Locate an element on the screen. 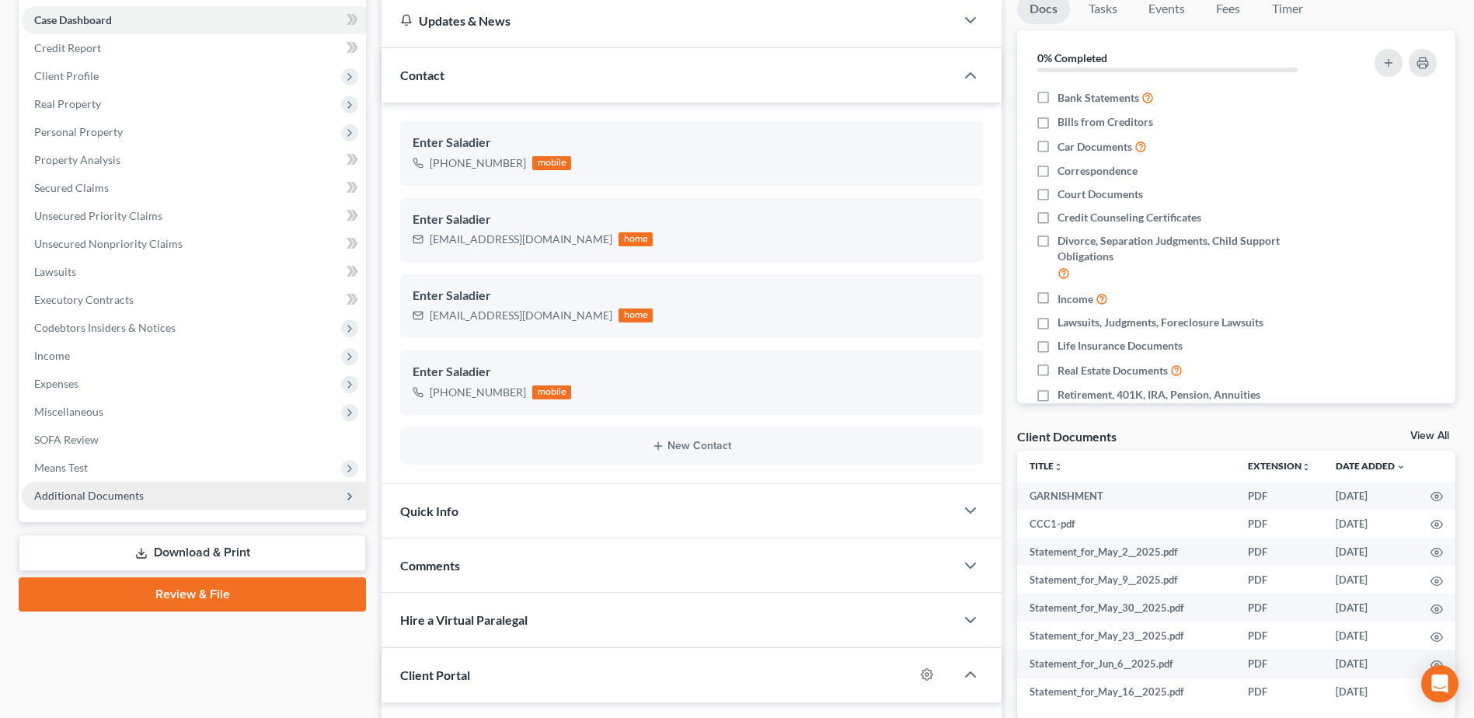  span: Codebtors Insiders & Notices is located at coordinates (105, 327).